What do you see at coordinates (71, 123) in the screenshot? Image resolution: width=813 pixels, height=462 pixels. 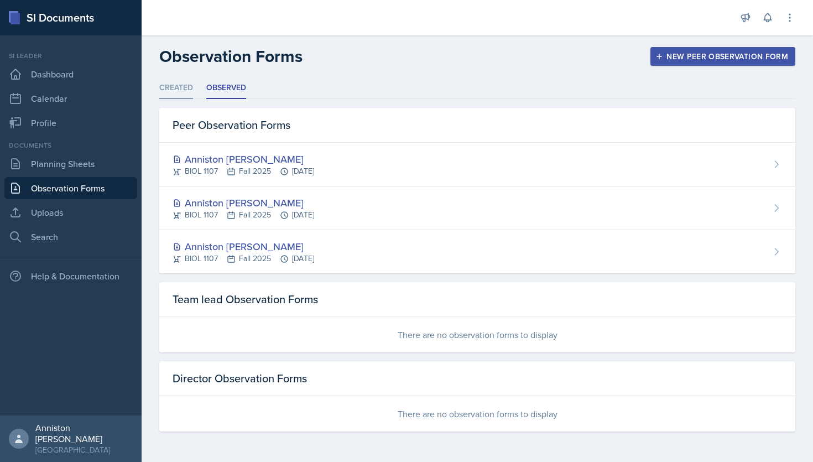 I see `a: Profile` at bounding box center [71, 123].